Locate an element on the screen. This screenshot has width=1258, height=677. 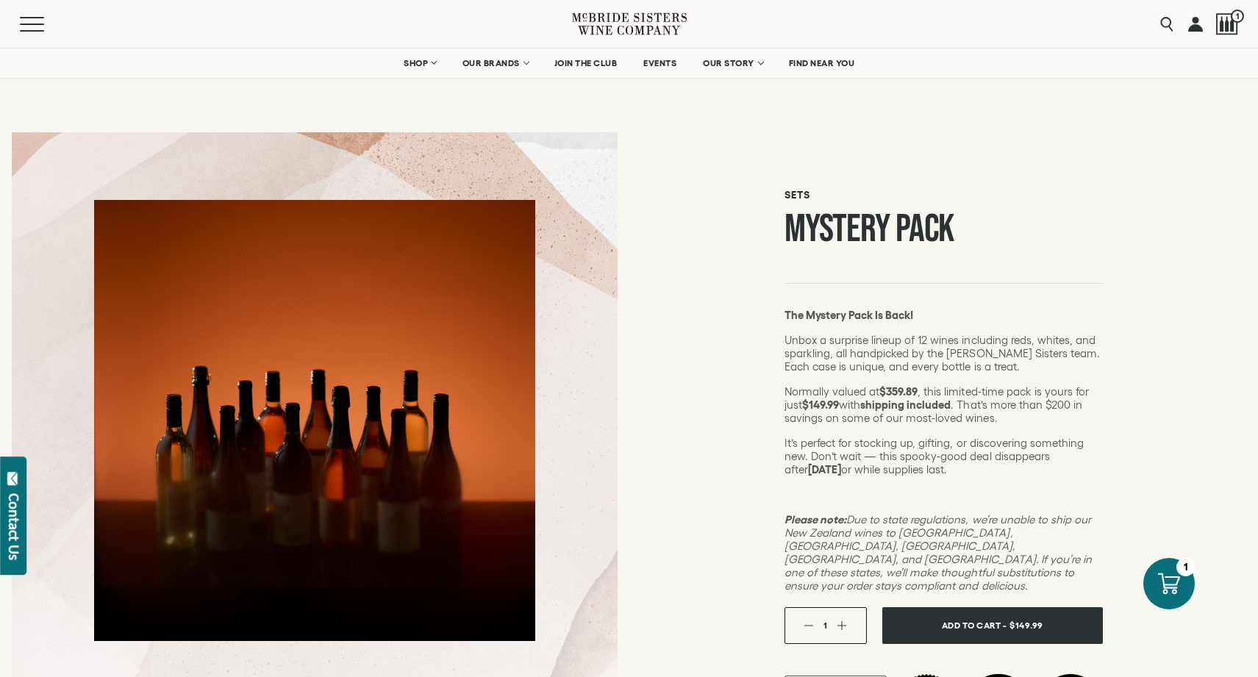
strong: The Mystery Pack Is Back! is located at coordinates (849, 315).